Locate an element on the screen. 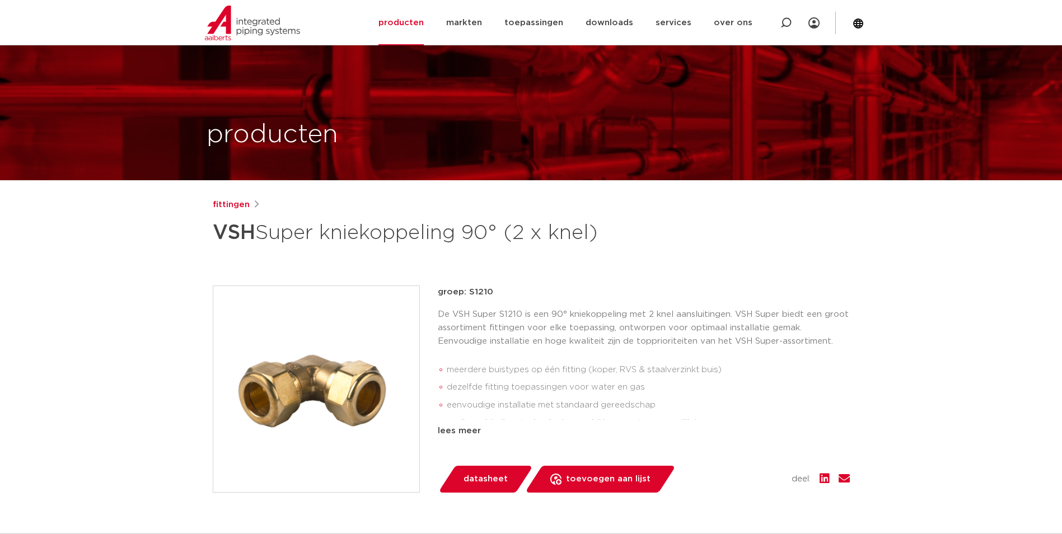 The height and width of the screenshot is (534, 1062). h1: producten is located at coordinates (272, 135).